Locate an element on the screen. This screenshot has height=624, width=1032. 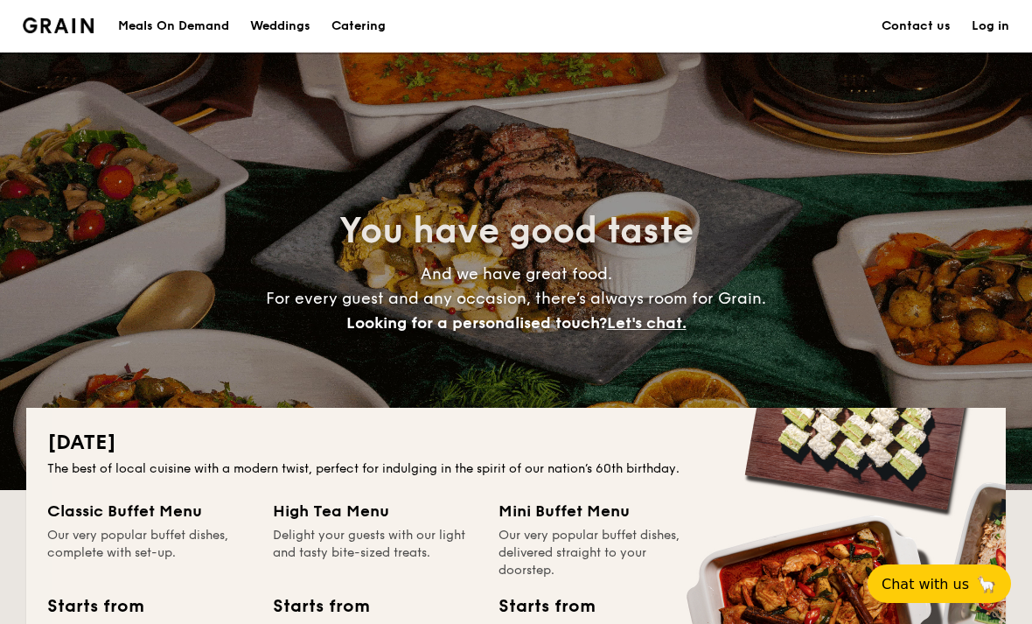
div: The best of local cuisine with a modern twist, perfect for indulging in the spirit of our nation’... is located at coordinates (516, 469).